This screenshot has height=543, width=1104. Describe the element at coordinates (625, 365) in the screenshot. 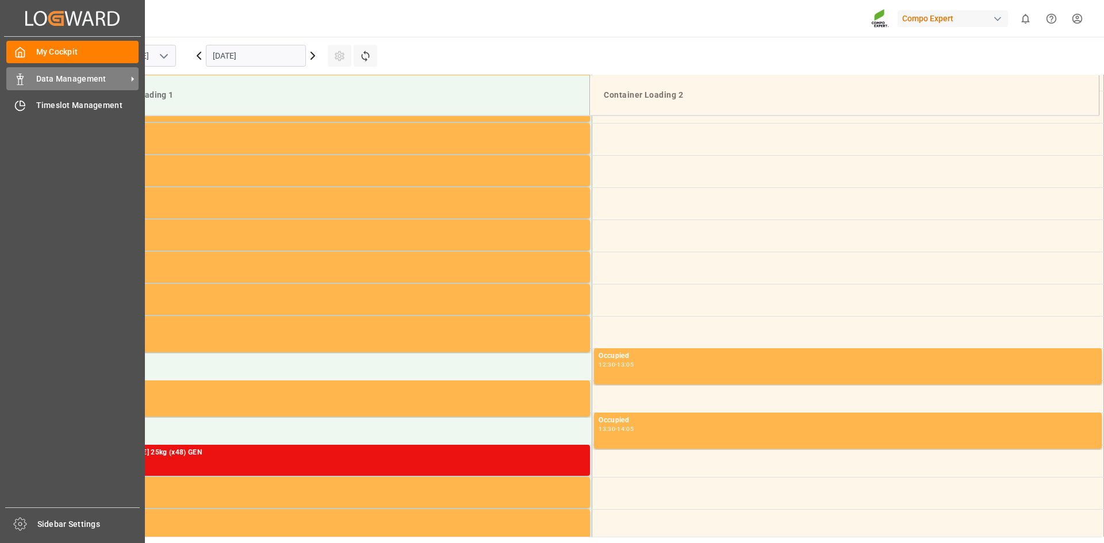

I see `div: 13:05` at that location.